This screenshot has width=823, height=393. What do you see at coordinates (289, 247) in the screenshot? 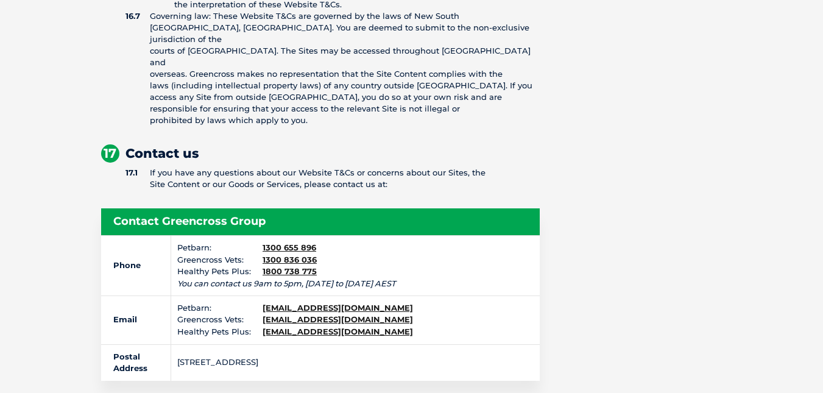
I see `a: 1300 655 896` at bounding box center [289, 247].